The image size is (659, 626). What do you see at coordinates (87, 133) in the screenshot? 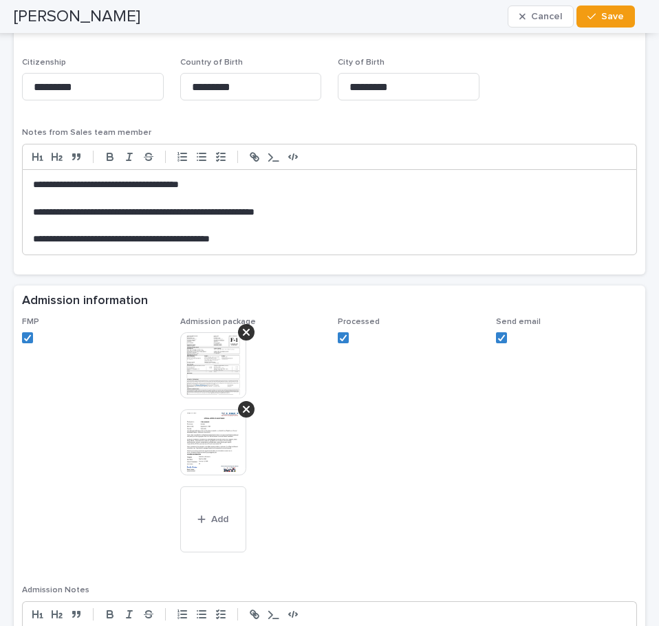
I see `span: Notes from Sales team member` at bounding box center [87, 133].